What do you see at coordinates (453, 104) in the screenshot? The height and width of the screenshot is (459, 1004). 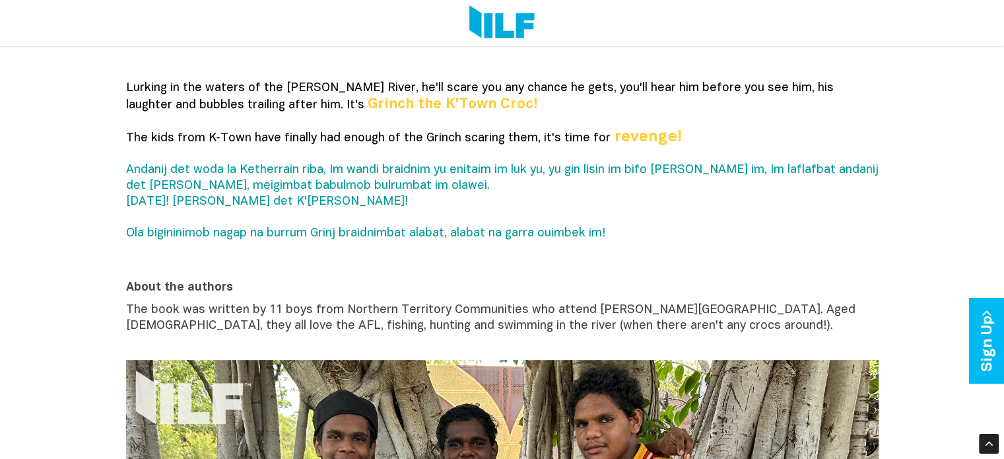 I see `b: Grinch the K'Town Croc!` at bounding box center [453, 104].